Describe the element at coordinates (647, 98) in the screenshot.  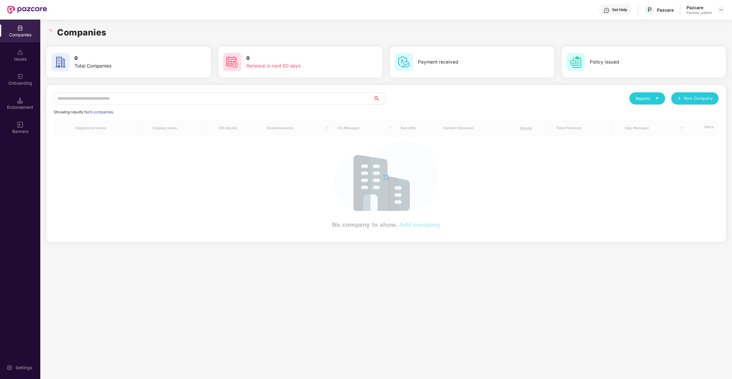
I see `div: Reports` at that location.